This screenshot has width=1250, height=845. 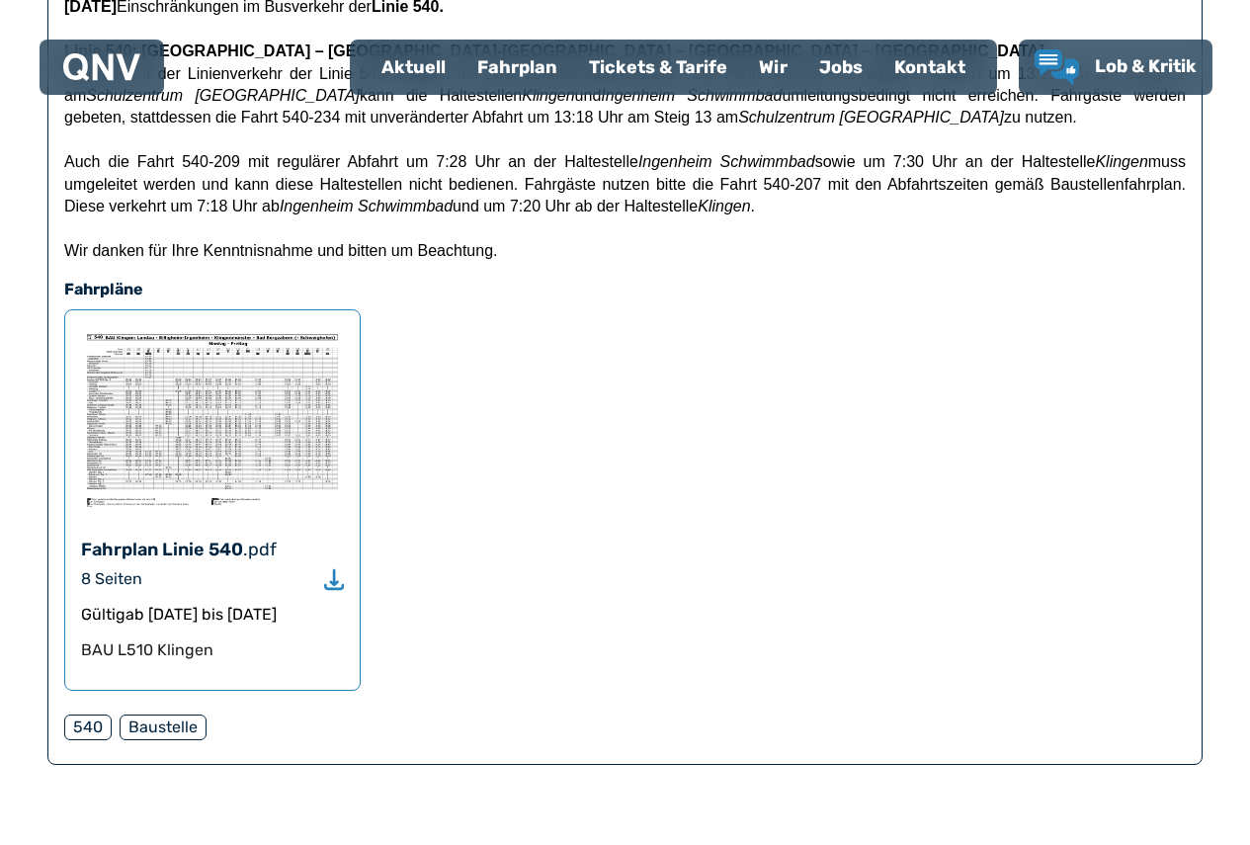 I want to click on a: Aktuell, so click(x=413, y=67).